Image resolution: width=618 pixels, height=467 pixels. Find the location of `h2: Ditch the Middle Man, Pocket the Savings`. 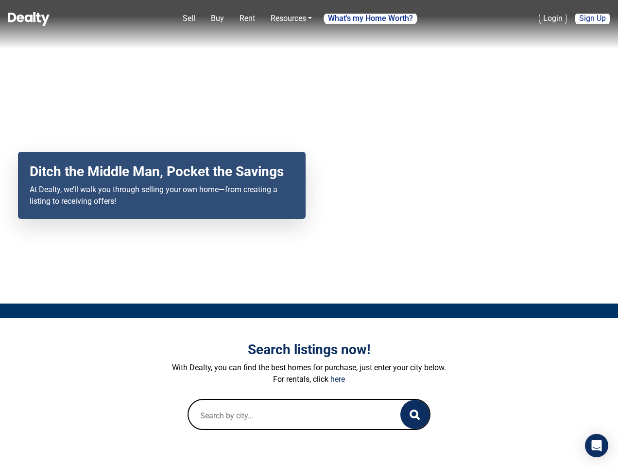

h2: Ditch the Middle Man, Pocket the Savings is located at coordinates (162, 172).